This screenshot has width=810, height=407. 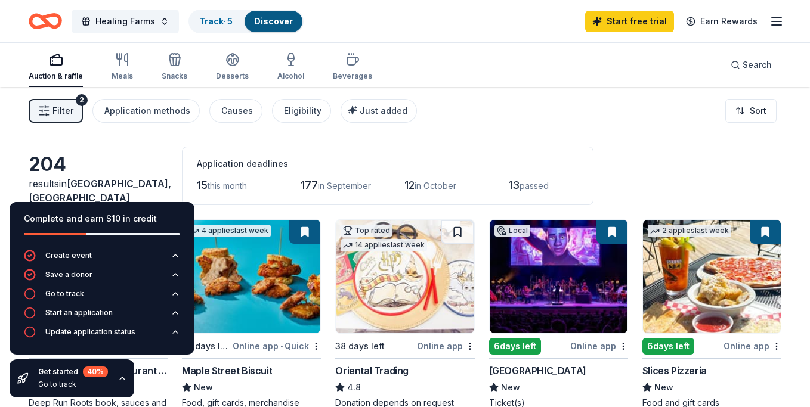 What do you see at coordinates (98, 165) in the screenshot?
I see `div: 204` at bounding box center [98, 165].